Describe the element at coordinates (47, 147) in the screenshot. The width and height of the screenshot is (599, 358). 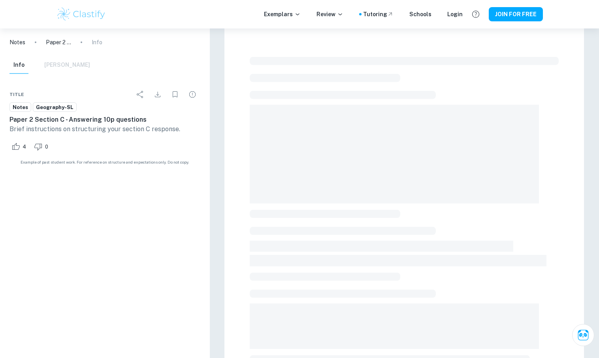
I see `span: 0` at that location.